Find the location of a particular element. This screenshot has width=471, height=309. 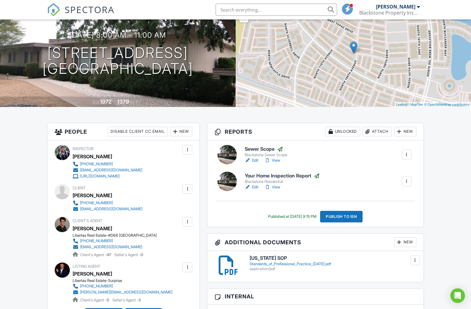

h6: Your Home Inspection Report is located at coordinates (282, 176).